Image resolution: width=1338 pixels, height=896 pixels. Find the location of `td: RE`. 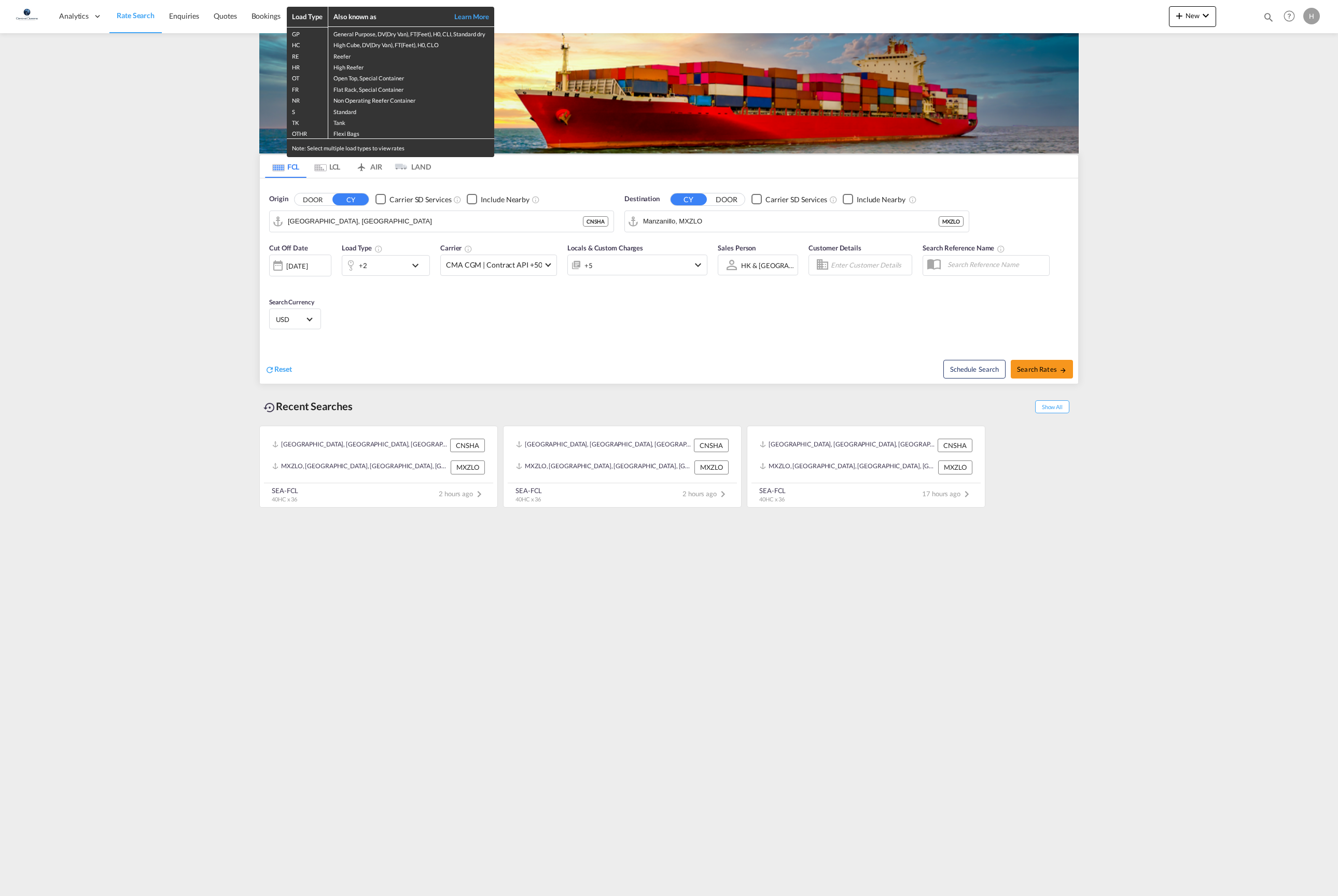

td: RE is located at coordinates (308, 55).